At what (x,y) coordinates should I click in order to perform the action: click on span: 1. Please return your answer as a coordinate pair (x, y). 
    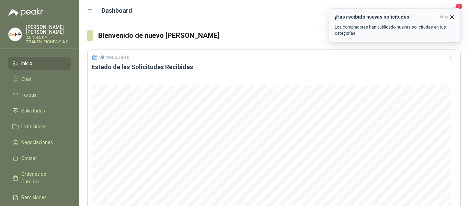
    Looking at the image, I should click on (459, 6).